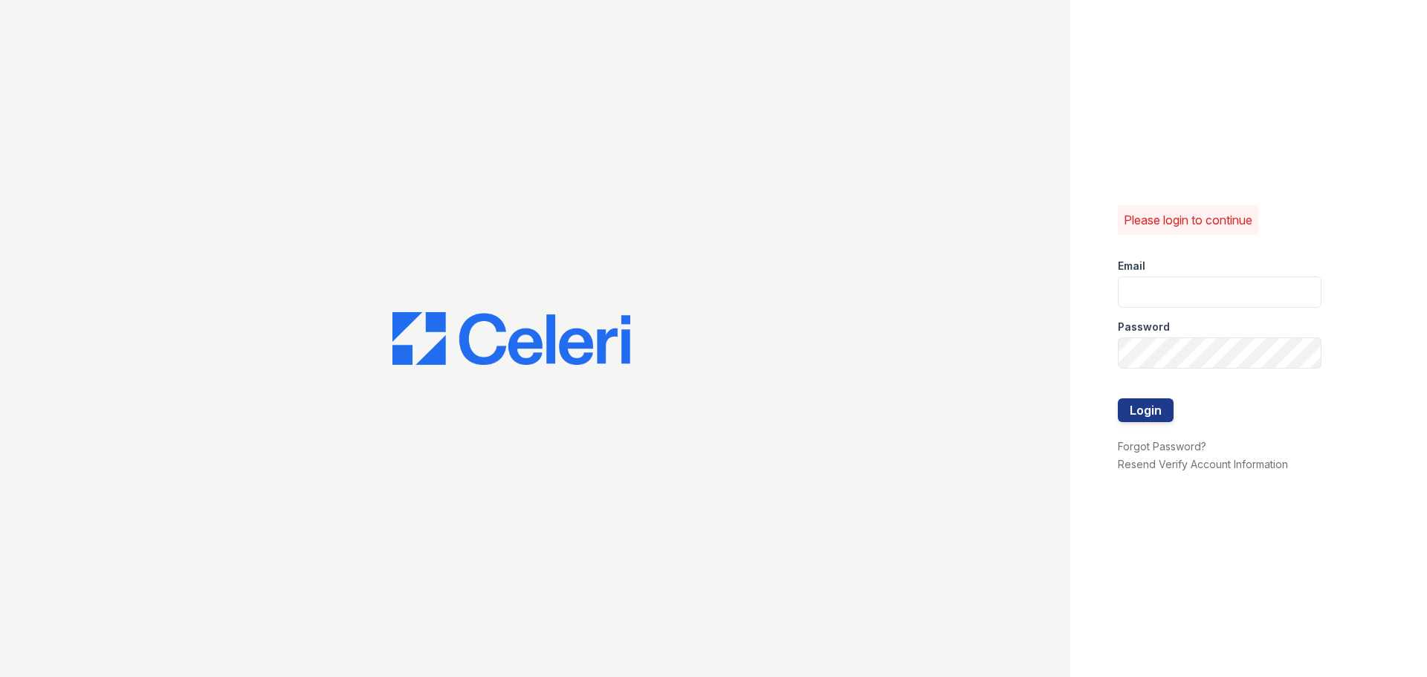 The height and width of the screenshot is (677, 1427). I want to click on a: Forgot Password?, so click(1162, 446).